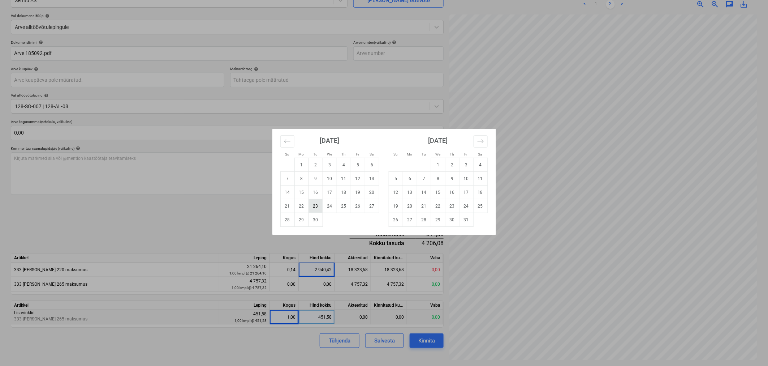 The width and height of the screenshot is (768, 366). Describe the element at coordinates (452, 192) in the screenshot. I see `td: Thursday, October 16, 2025` at that location.